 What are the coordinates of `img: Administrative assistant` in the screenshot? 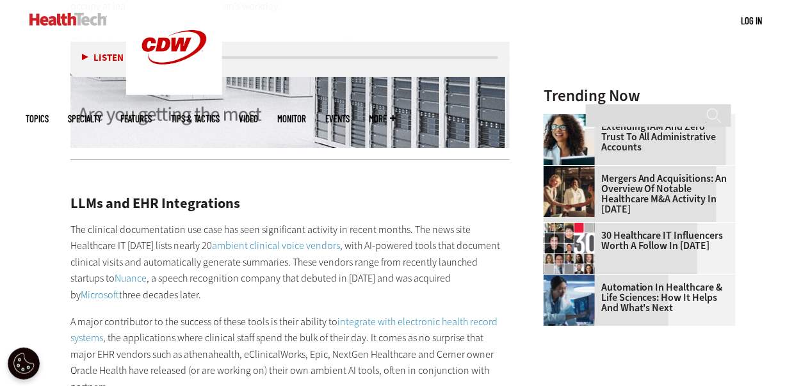 It's located at (569, 140).